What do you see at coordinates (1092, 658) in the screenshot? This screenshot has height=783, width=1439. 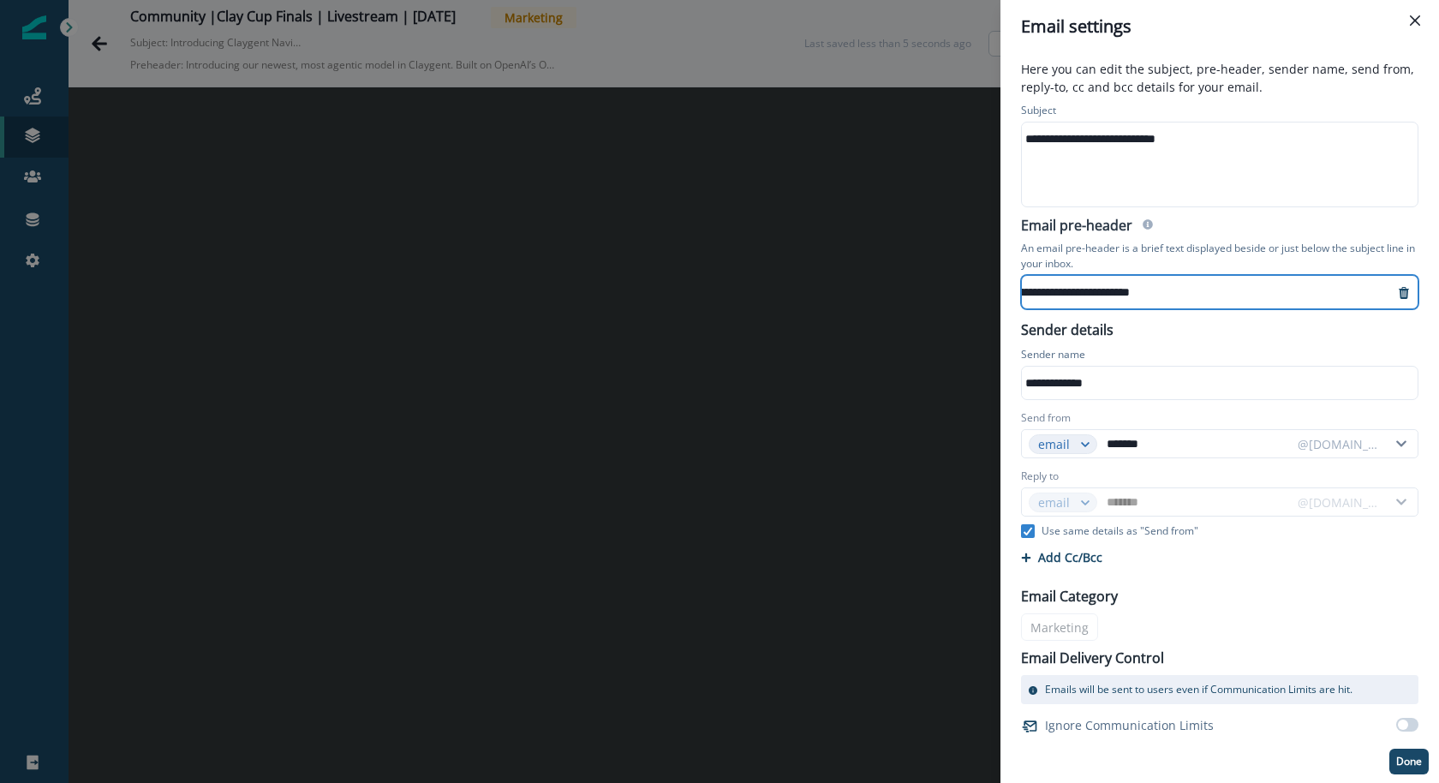 I see `p: Email Delivery Control` at bounding box center [1092, 658].